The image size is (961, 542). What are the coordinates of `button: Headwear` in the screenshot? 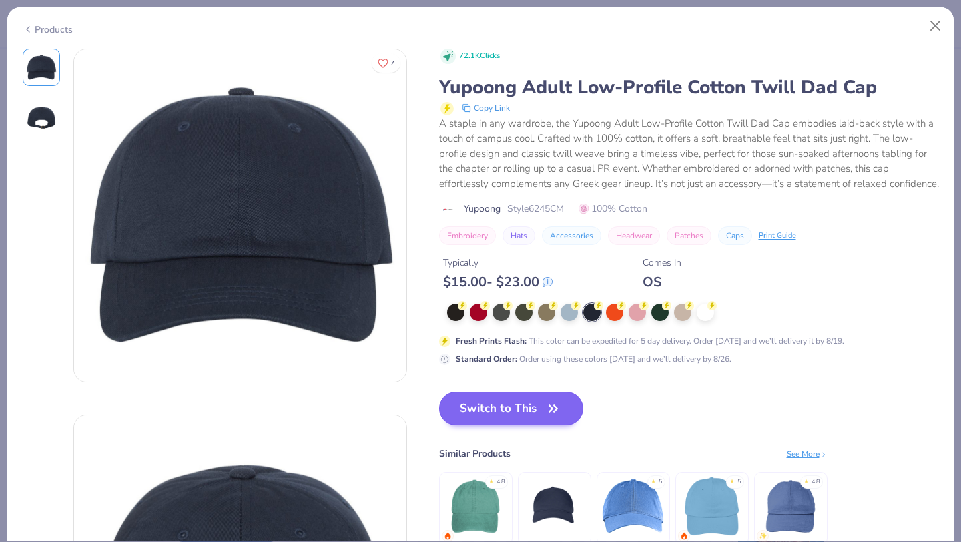 It's located at (634, 236).